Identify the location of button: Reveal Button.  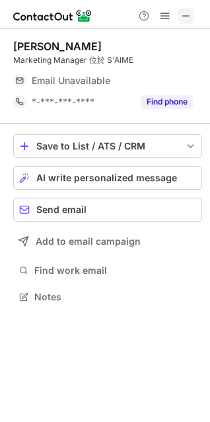
(167, 102).